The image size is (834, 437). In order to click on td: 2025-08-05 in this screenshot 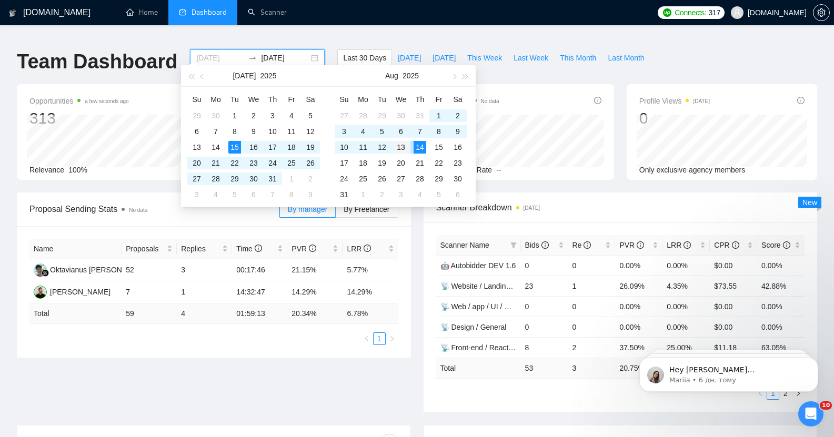, I will do `click(235, 195)`.